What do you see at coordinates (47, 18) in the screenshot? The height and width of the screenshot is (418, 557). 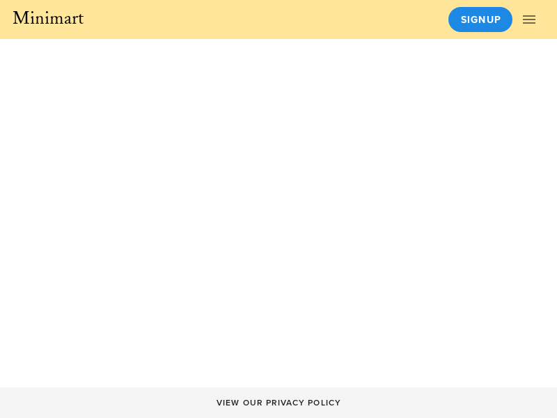 I see `a: Minimart` at bounding box center [47, 18].